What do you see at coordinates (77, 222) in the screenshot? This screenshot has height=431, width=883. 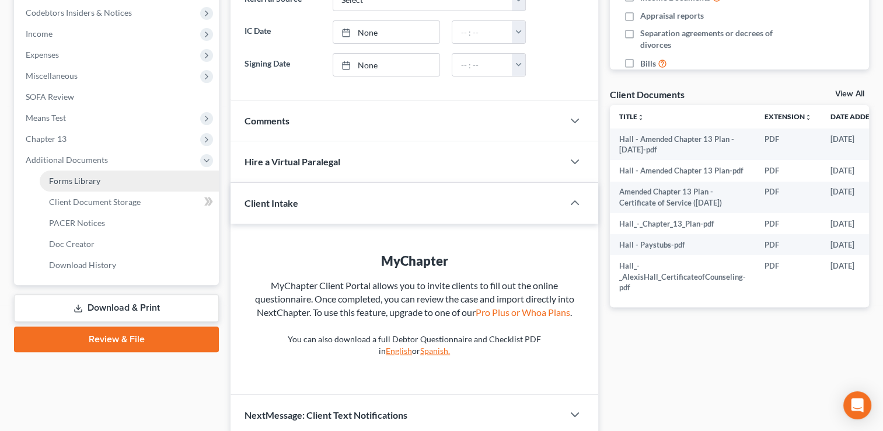 I see `span: PACER Notices` at bounding box center [77, 222].